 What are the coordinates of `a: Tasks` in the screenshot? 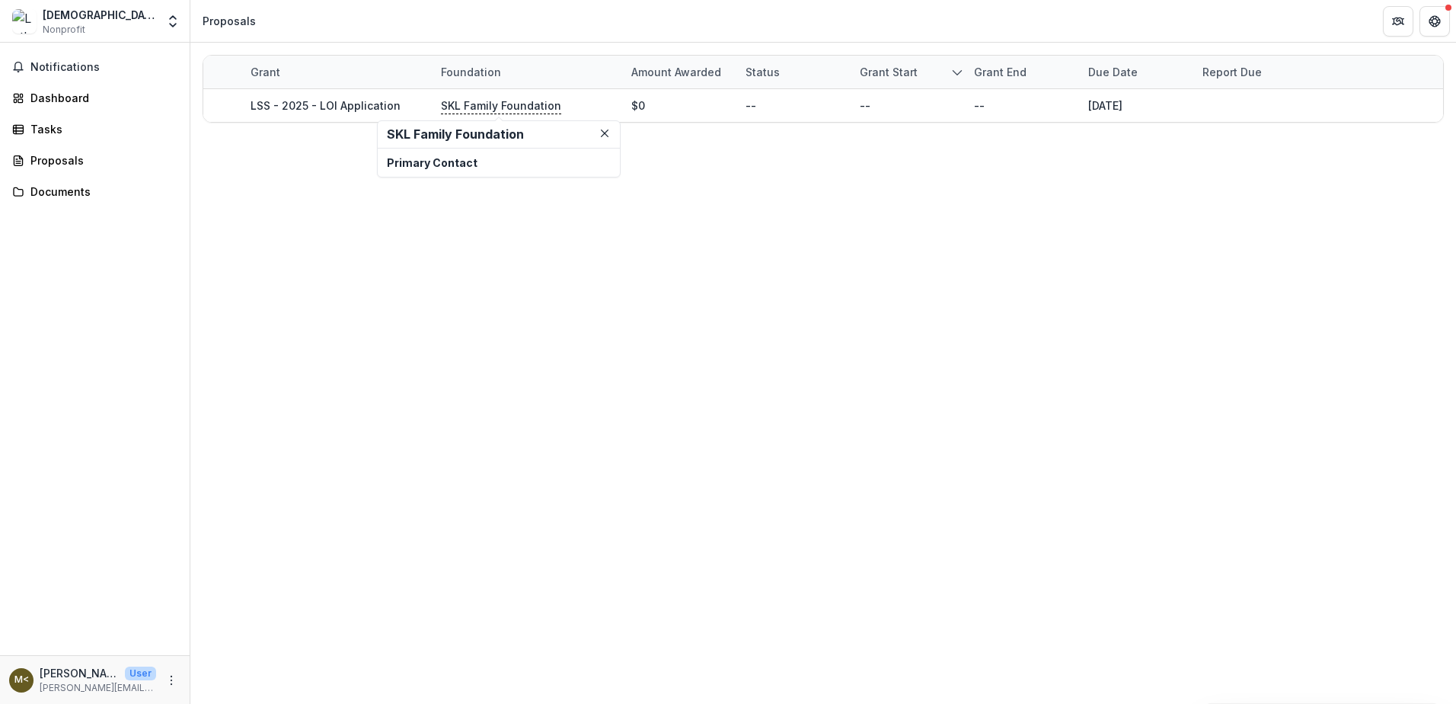 It's located at (94, 129).